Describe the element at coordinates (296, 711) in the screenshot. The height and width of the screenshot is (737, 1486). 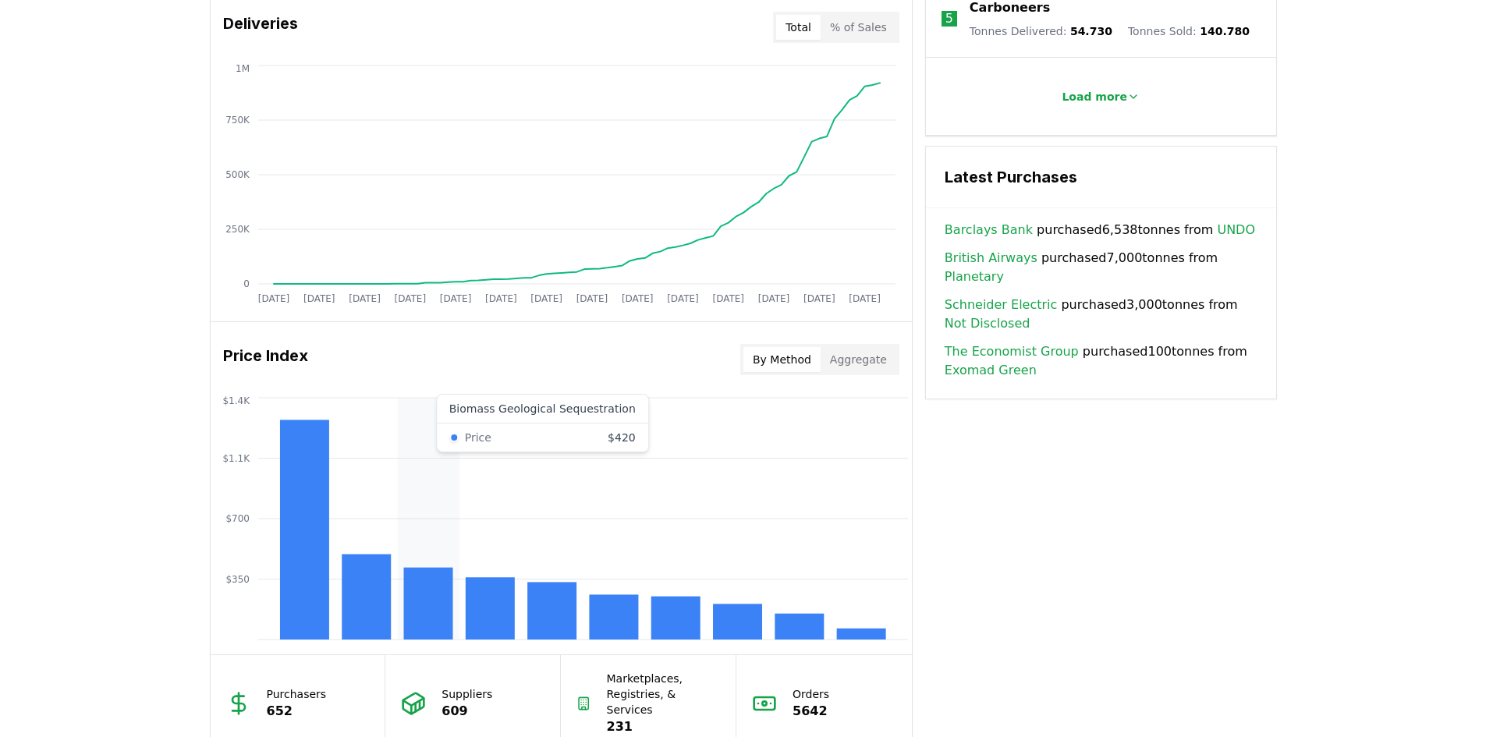
I see `p: 652` at that location.